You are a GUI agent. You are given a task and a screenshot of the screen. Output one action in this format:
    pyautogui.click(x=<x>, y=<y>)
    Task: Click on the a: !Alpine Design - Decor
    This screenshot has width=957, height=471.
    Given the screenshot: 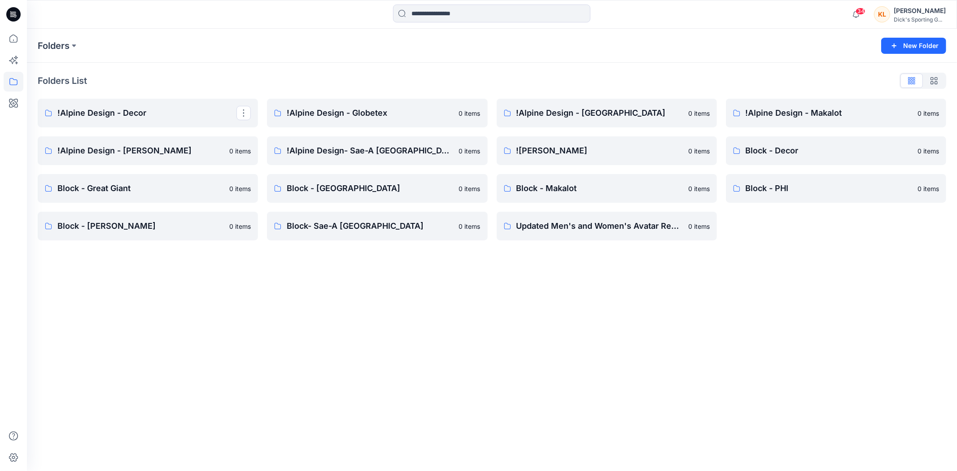 What is the action you would take?
    pyautogui.click(x=148, y=113)
    